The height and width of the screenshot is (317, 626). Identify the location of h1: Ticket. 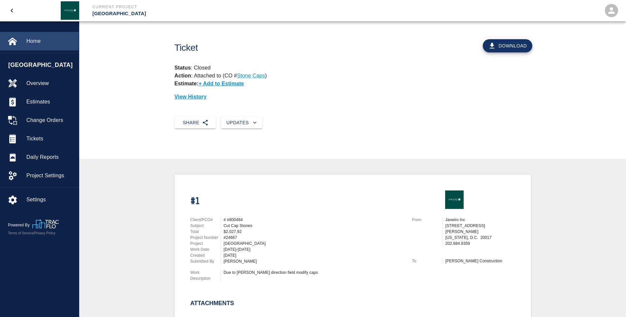
(277, 48).